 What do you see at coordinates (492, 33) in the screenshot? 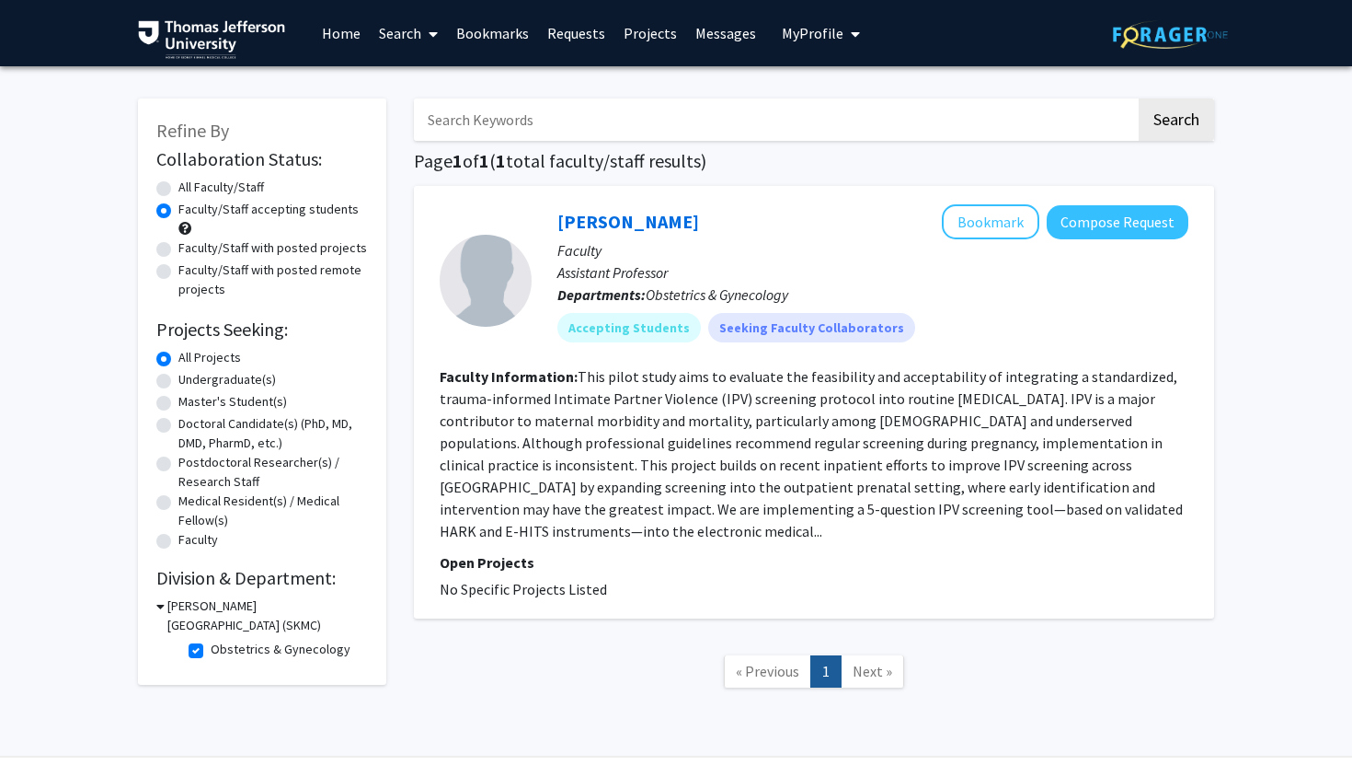
I see `a: Bookmarks` at bounding box center [492, 33].